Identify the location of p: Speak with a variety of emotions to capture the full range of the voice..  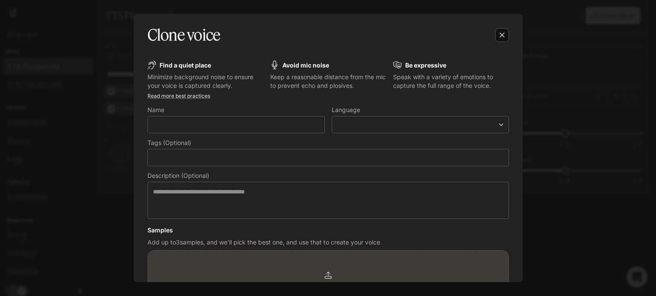
(451, 81).